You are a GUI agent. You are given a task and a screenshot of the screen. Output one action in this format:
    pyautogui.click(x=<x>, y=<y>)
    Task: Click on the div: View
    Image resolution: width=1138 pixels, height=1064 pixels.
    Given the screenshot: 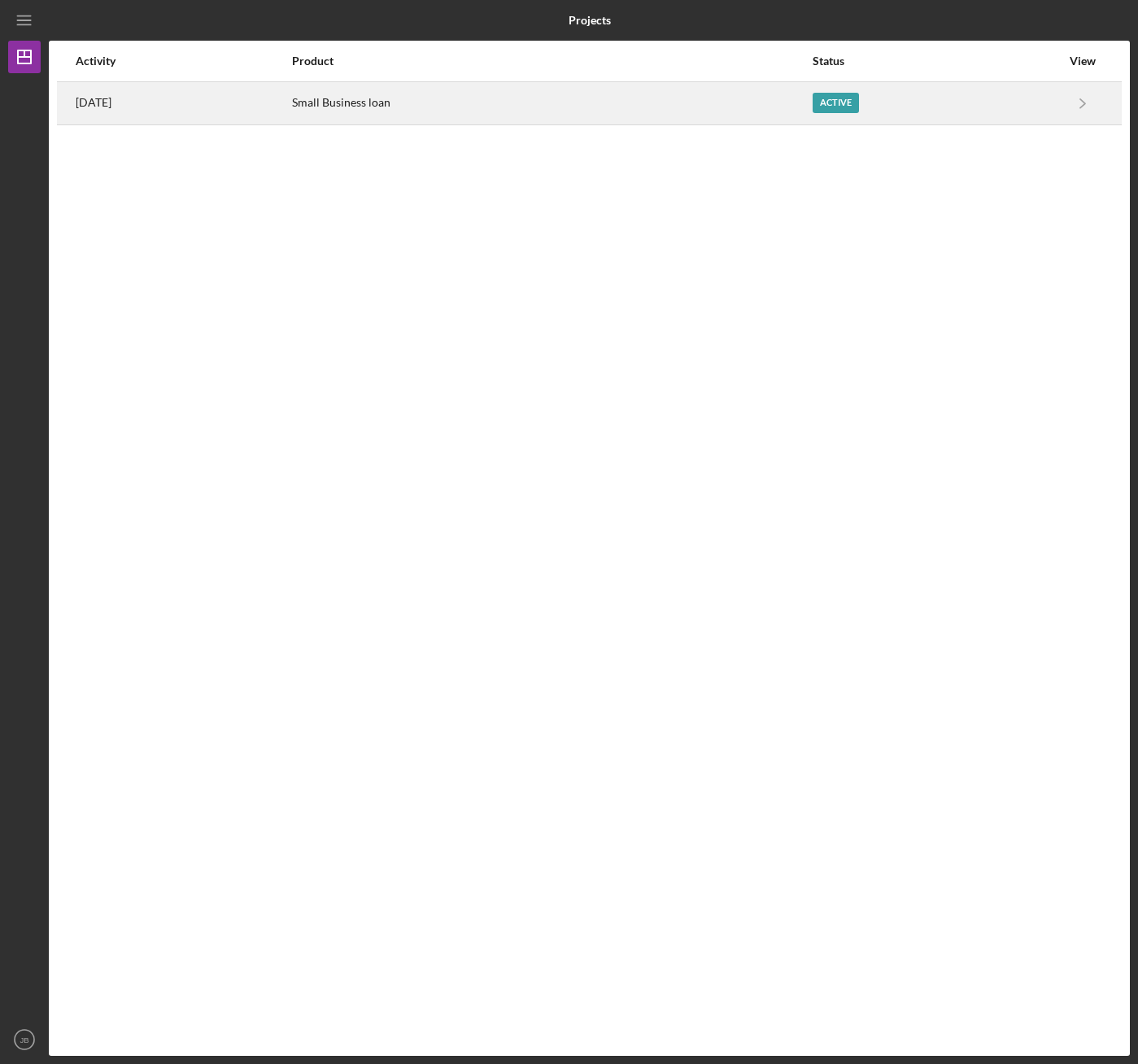 What is the action you would take?
    pyautogui.click(x=1083, y=61)
    